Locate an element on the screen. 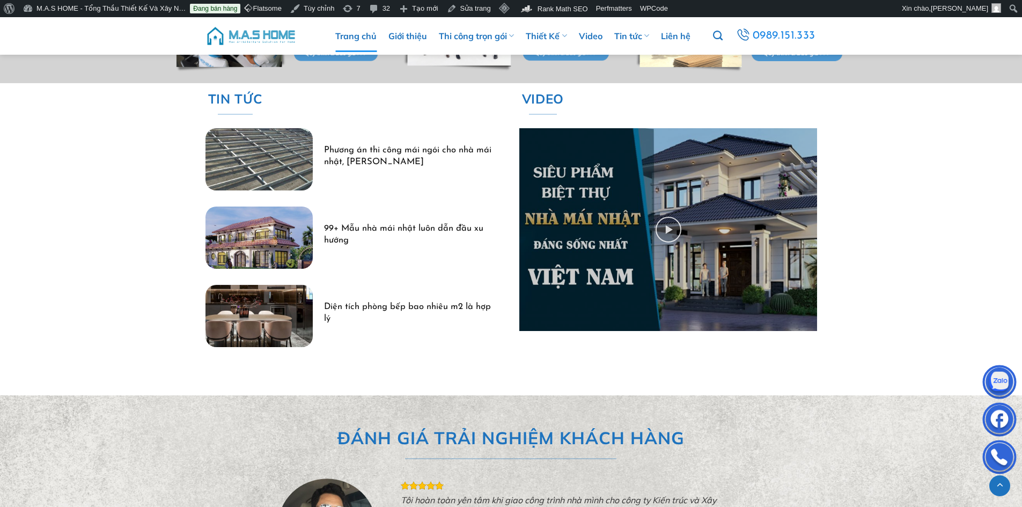 The width and height of the screenshot is (1022, 507). a: Giới thiệu is located at coordinates (408, 36).